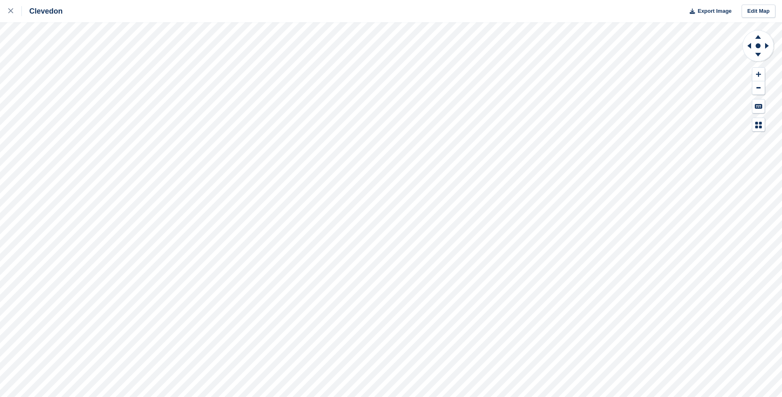 Image resolution: width=782 pixels, height=397 pixels. What do you see at coordinates (759, 74) in the screenshot?
I see `button: Zoom In` at bounding box center [759, 74].